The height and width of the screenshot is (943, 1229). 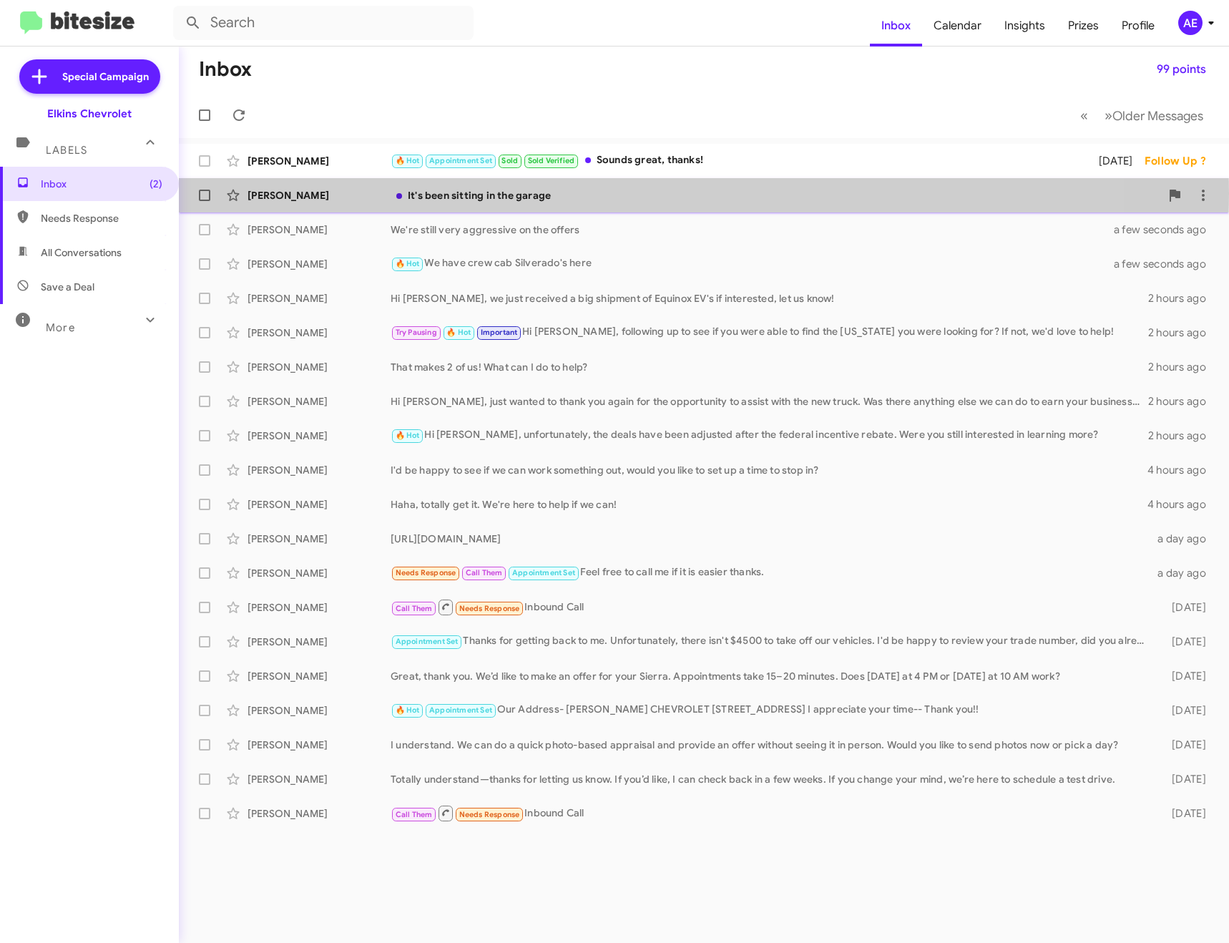 I want to click on div: Totally understand—thanks for letting us know. If you’d like, I can check back in a few weeks. If..., so click(x=770, y=779).